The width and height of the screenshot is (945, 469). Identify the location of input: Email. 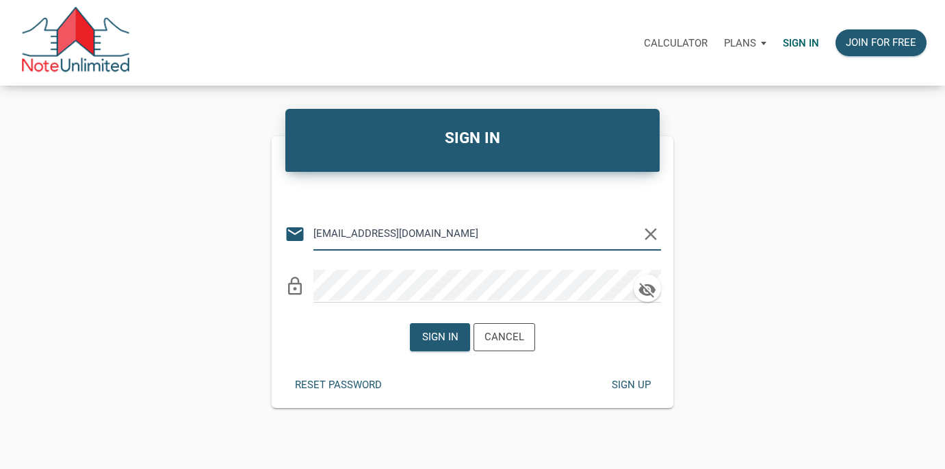
(477, 233).